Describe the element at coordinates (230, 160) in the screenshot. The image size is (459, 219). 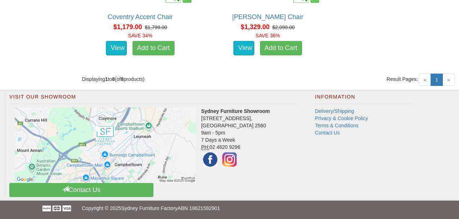
I see `img: Instagram` at that location.